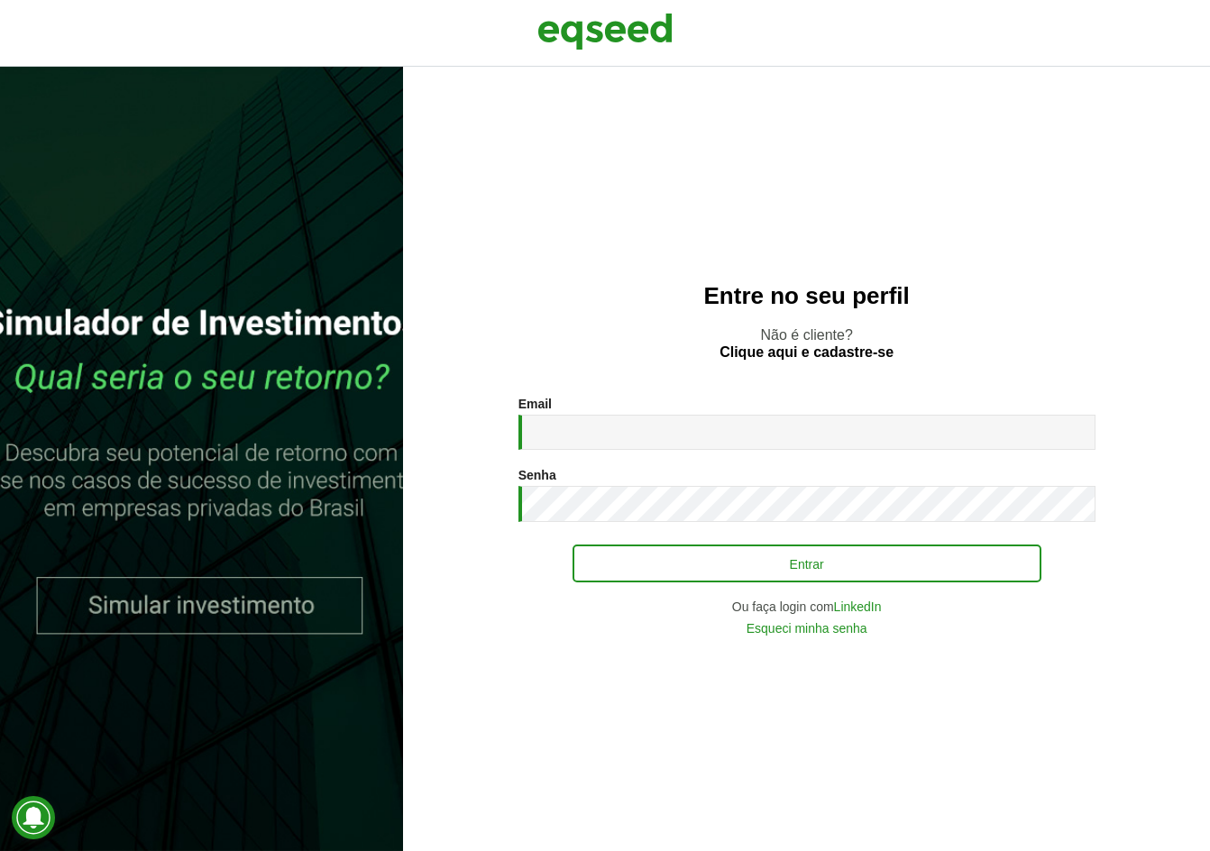 The image size is (1210, 851). Describe the element at coordinates (605, 32) in the screenshot. I see `img: EqSeed Logo` at that location.